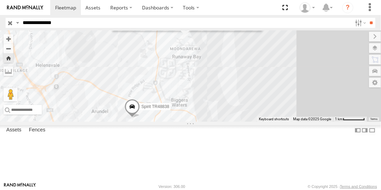  Describe the element at coordinates (358, 130) in the screenshot. I see `label: Dock Summary Table to the Left` at that location.